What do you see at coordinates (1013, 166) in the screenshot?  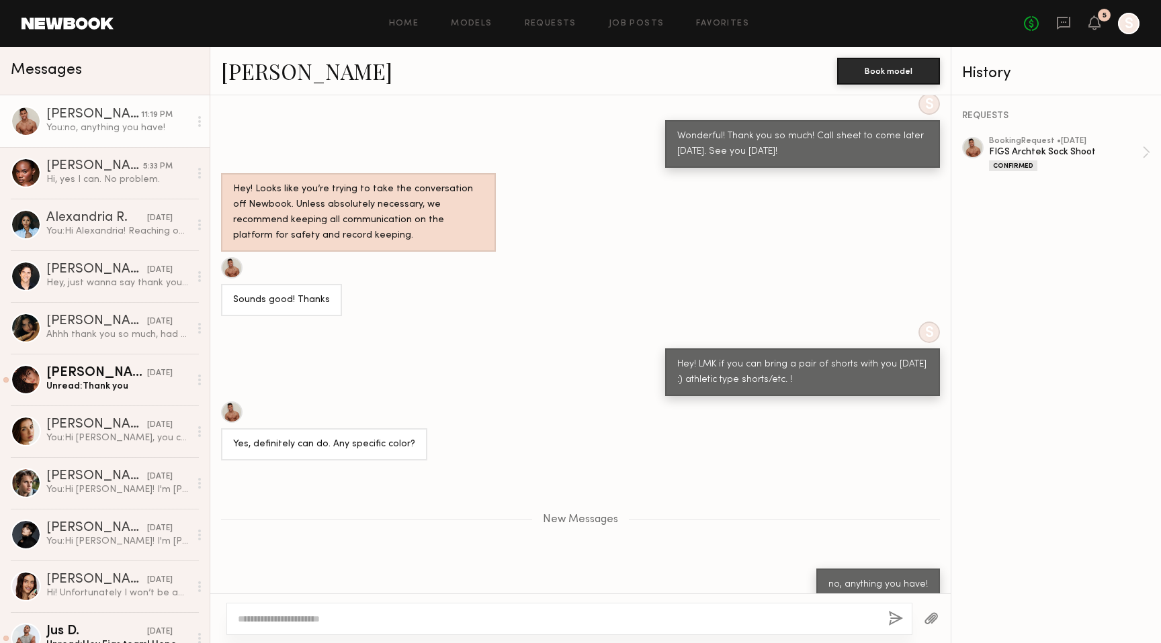 I see `div: Confirmed` at bounding box center [1013, 166].